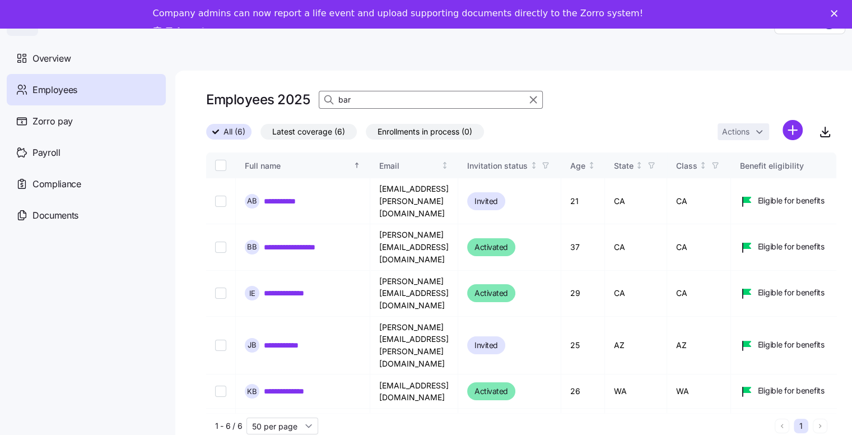  I want to click on div: Company admins can now report a life event and upload supporting documents directly to the Zorro ..., so click(398, 13).